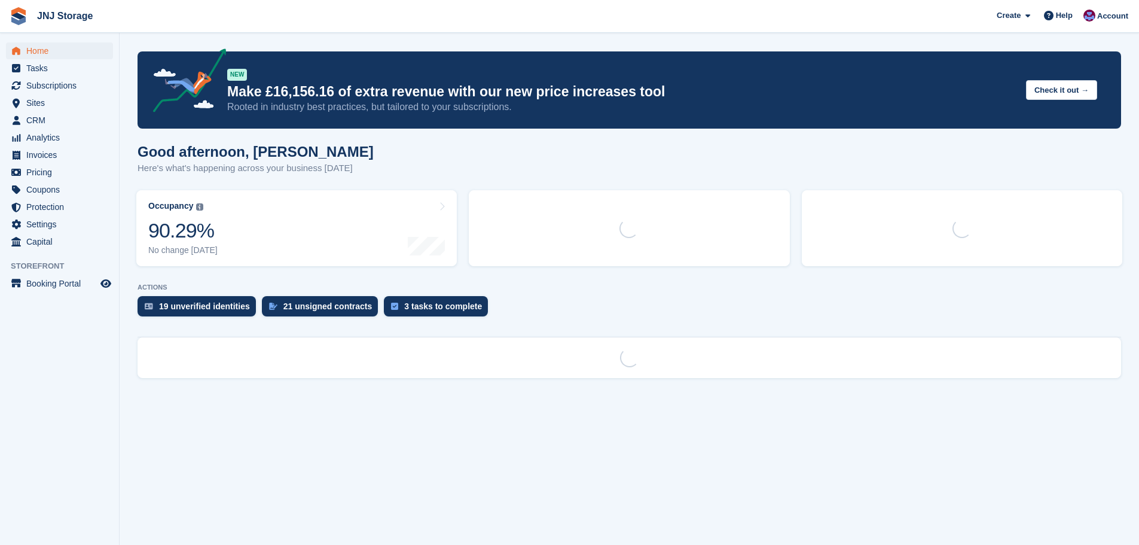 The image size is (1139, 545). I want to click on button: Check it out →, so click(1061, 90).